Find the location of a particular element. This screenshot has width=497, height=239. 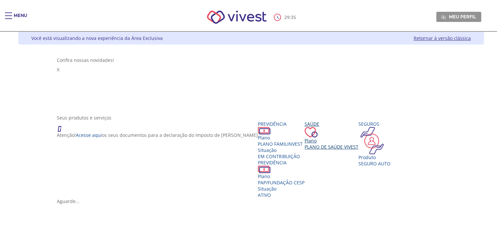

img: Meu perfil is located at coordinates (443, 17).